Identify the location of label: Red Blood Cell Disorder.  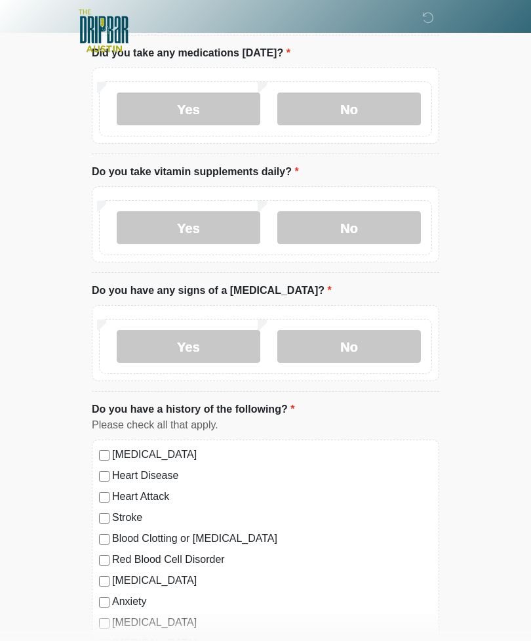
(272, 560).